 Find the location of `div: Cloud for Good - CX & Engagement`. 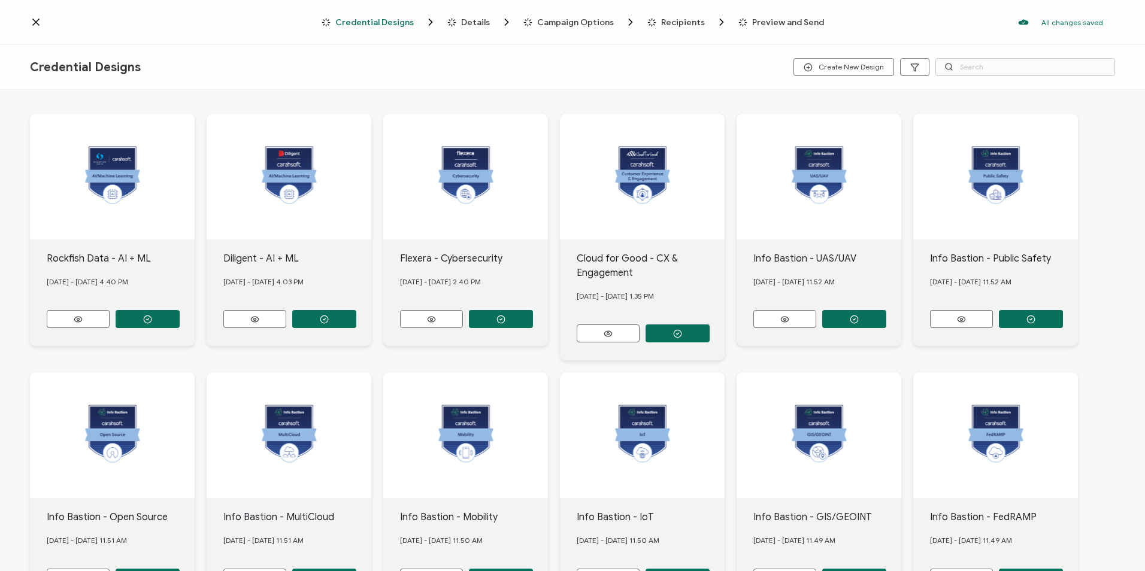

div: Cloud for Good - CX & Engagement is located at coordinates (651, 266).